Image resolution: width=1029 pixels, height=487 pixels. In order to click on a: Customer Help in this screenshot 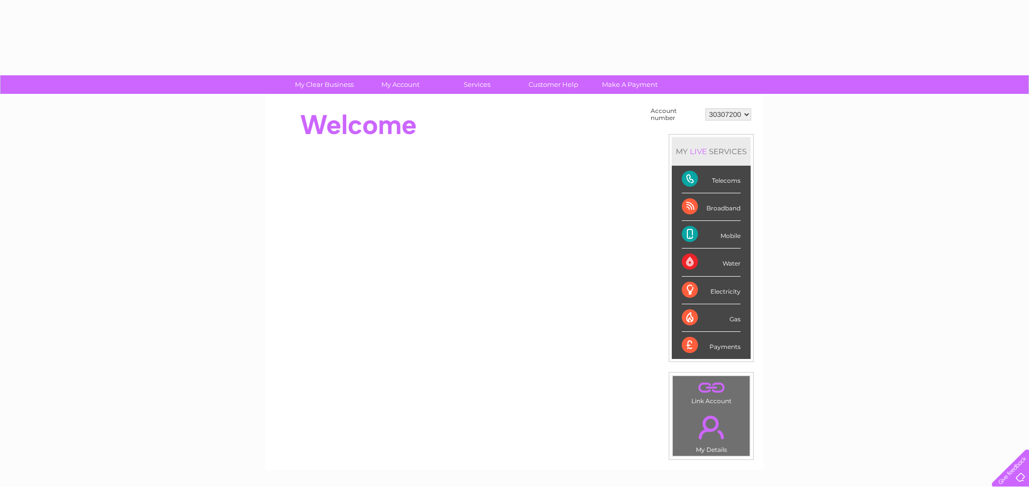, I will do `click(553, 84)`.